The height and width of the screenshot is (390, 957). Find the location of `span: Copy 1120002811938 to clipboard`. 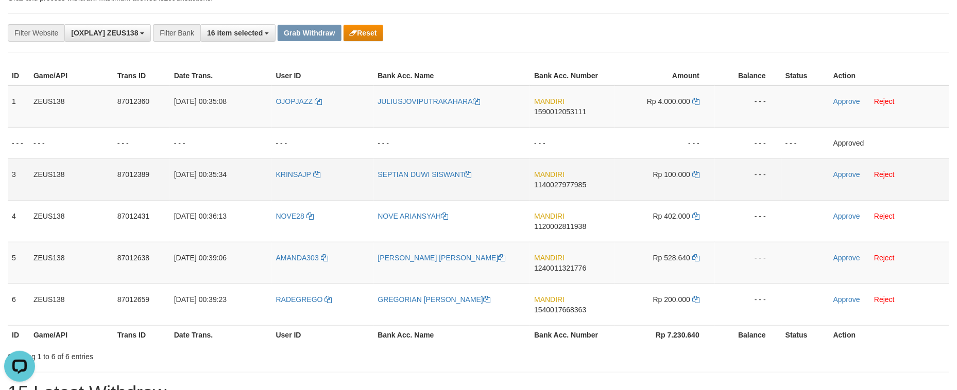

span: Copy 1120002811938 to clipboard is located at coordinates (560, 227).